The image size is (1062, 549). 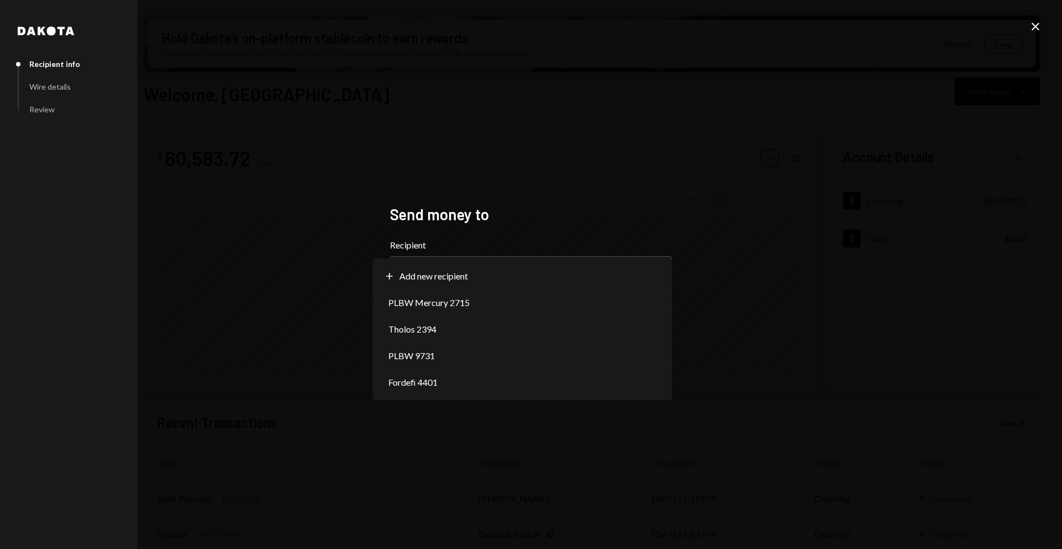 What do you see at coordinates (412, 356) in the screenshot?
I see `span: PLBW 9731` at bounding box center [412, 356].